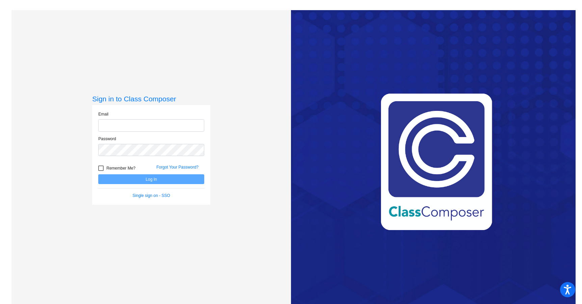 This screenshot has width=582, height=304. I want to click on span: Remember Me?, so click(121, 168).